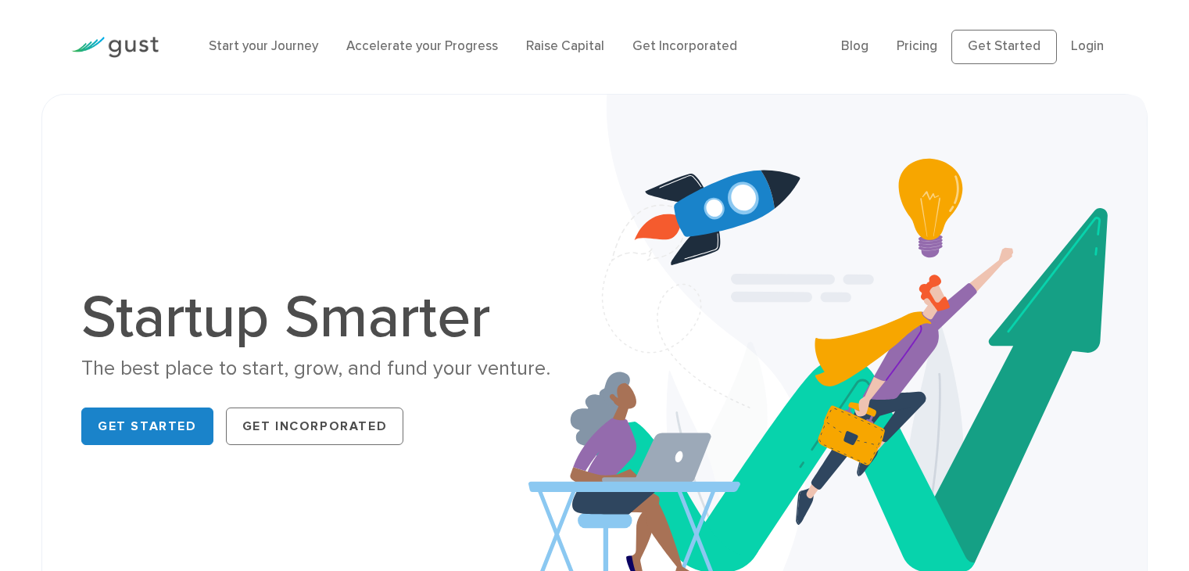  What do you see at coordinates (917, 46) in the screenshot?
I see `a: Pricing` at bounding box center [917, 46].